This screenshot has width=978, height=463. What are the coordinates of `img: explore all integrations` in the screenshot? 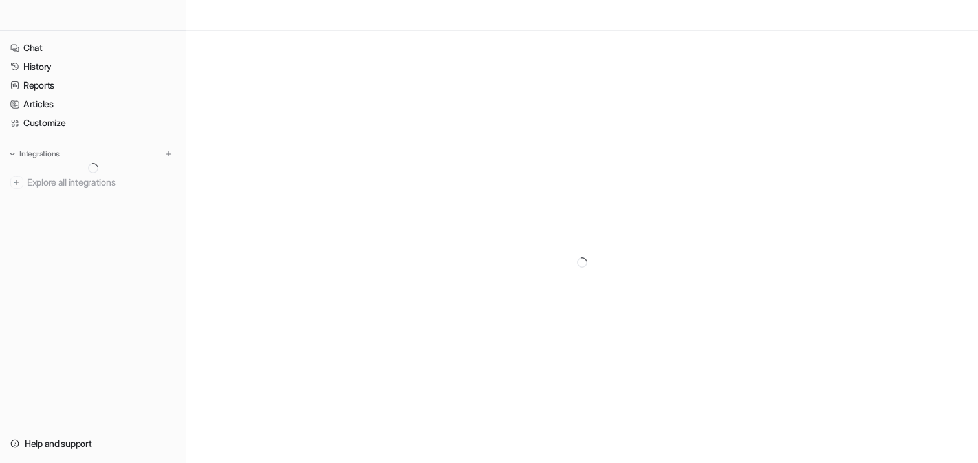 It's located at (17, 182).